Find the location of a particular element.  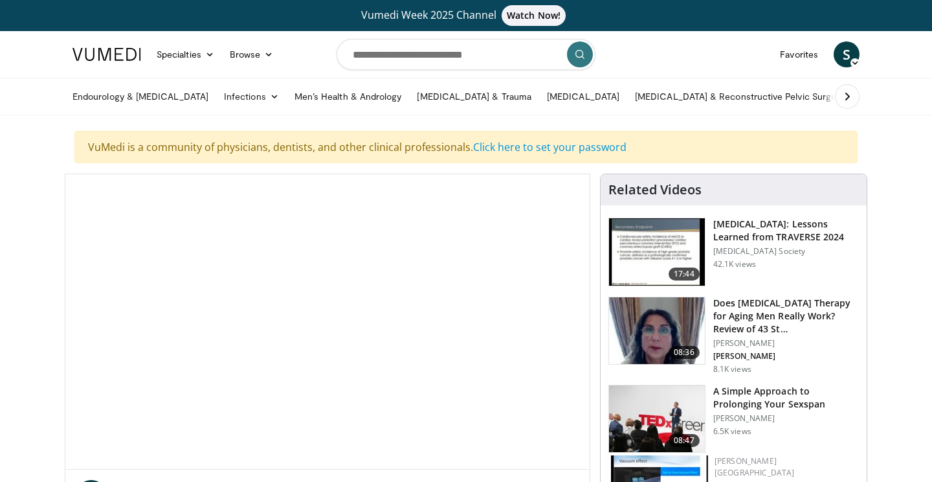

p: 42.1K views is located at coordinates (735, 264).